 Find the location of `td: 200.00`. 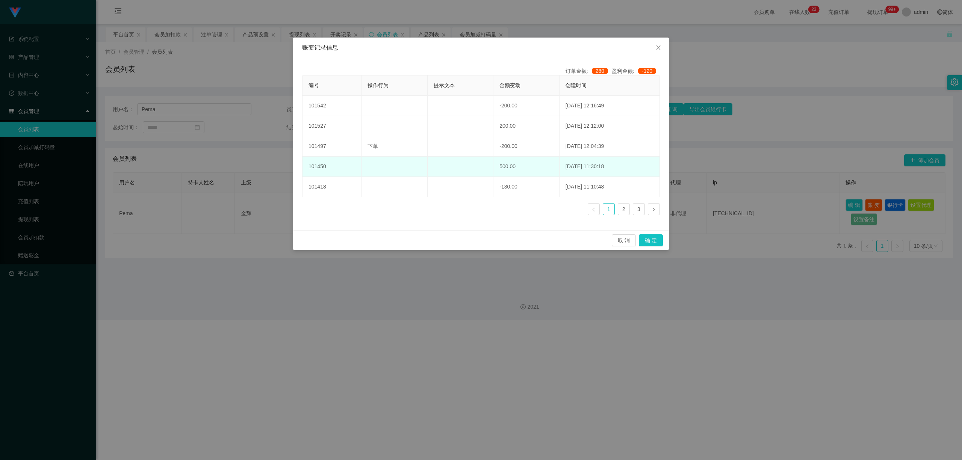

td: 200.00 is located at coordinates (526, 126).